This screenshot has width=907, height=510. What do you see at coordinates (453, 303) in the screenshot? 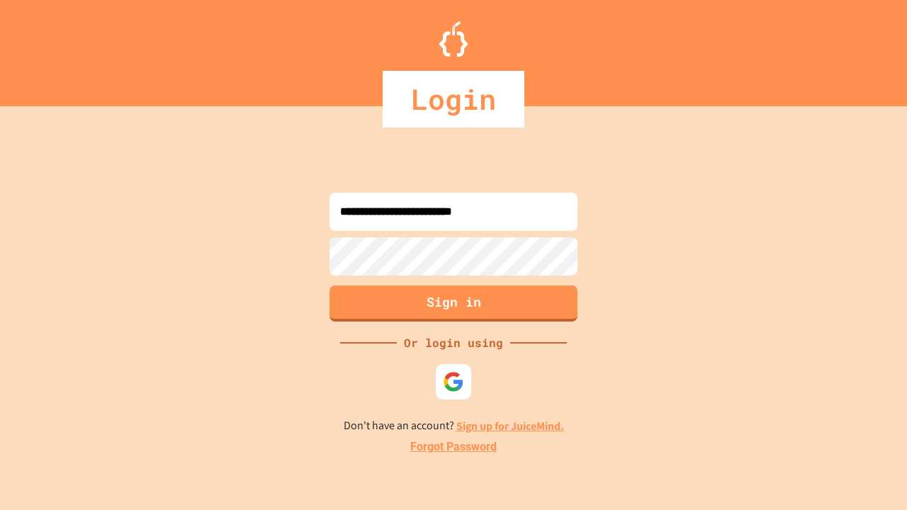
I see `button: Sign in` at bounding box center [453, 303].